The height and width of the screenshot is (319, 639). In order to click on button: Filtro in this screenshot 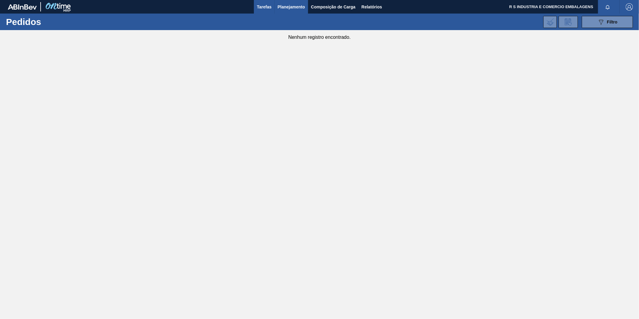, I will do `click(608, 22)`.